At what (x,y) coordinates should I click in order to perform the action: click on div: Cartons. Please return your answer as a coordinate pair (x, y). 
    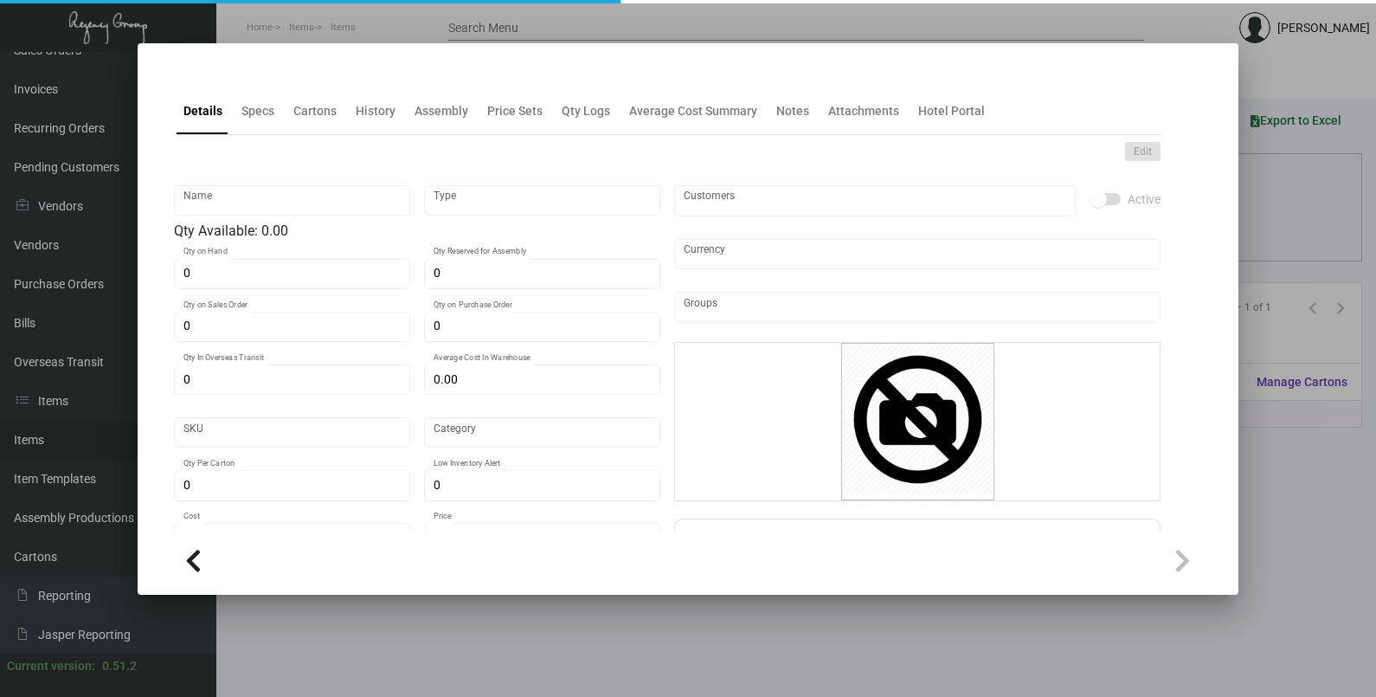
    Looking at the image, I should click on (315, 111).